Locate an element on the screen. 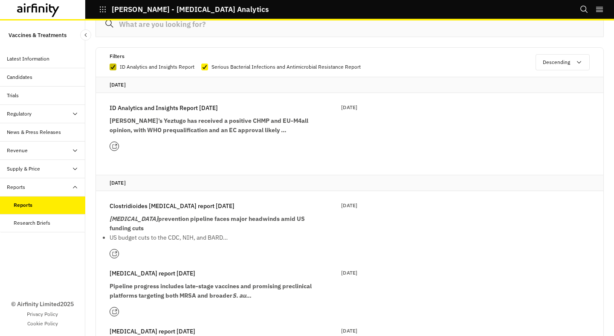  div: News & Press Releases is located at coordinates (34, 132).